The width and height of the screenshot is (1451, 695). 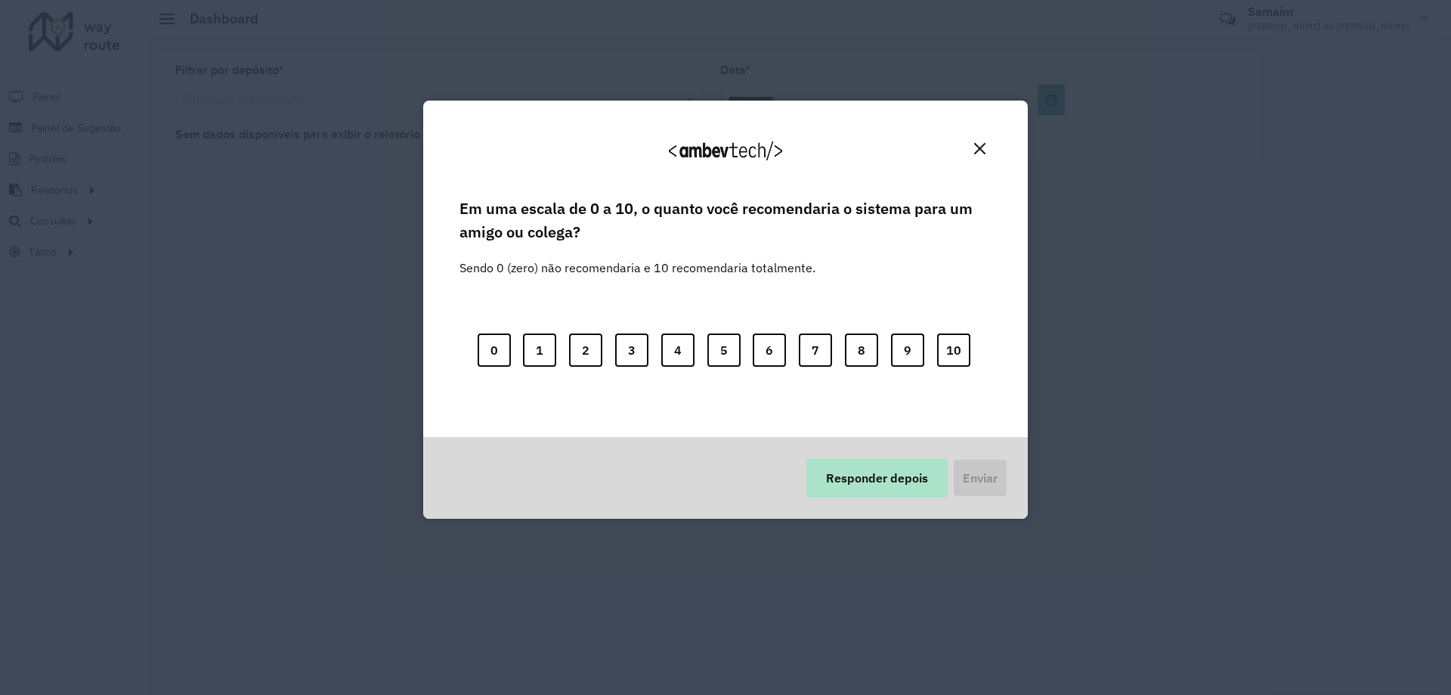 What do you see at coordinates (877, 478) in the screenshot?
I see `button: Responder depois` at bounding box center [877, 478].